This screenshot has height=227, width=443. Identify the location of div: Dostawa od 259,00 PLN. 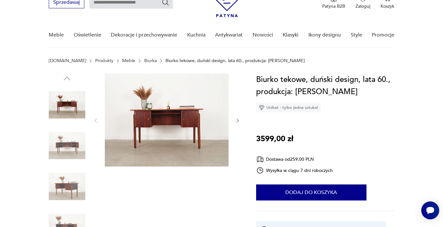
(294, 159).